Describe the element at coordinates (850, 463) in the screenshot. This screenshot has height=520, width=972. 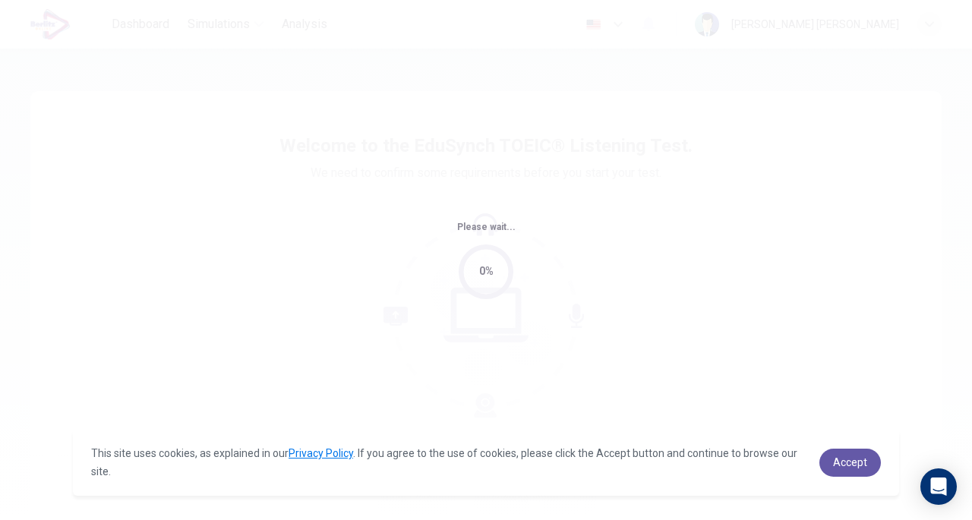
I see `span: Accept` at that location.